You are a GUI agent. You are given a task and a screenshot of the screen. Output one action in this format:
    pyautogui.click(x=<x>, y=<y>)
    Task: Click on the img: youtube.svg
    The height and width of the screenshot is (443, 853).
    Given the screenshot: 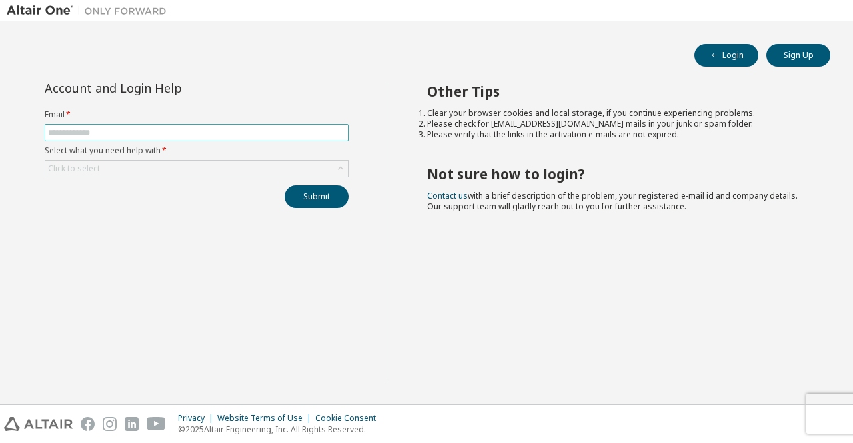 What is the action you would take?
    pyautogui.click(x=156, y=424)
    